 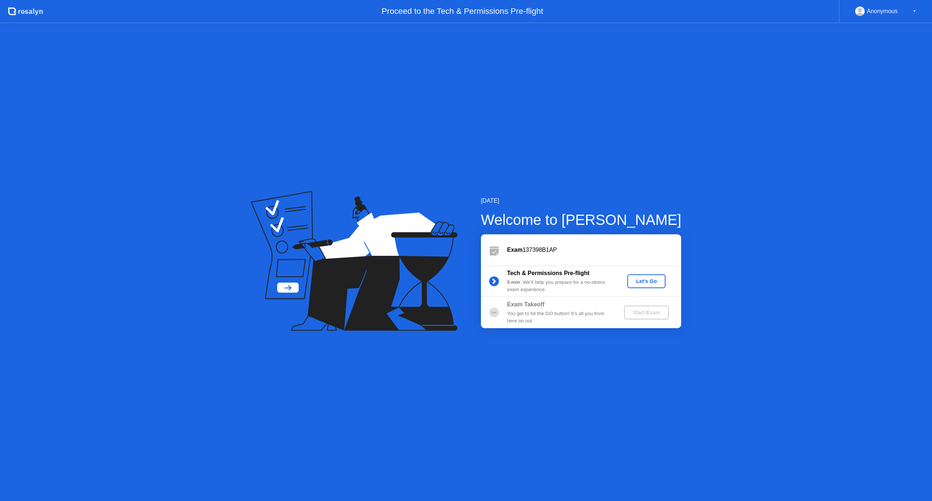 What do you see at coordinates (646, 281) in the screenshot?
I see `div: Let's Go` at bounding box center [646, 281].